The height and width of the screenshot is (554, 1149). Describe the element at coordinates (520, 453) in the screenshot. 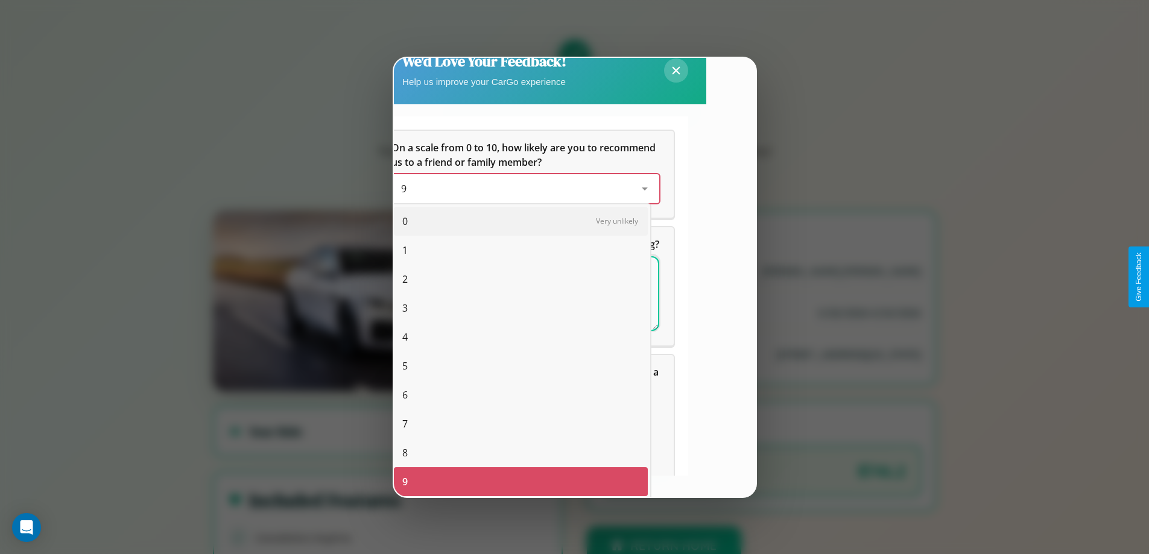

I see `div: 8` at that location.